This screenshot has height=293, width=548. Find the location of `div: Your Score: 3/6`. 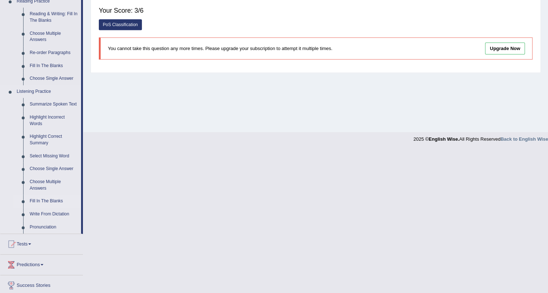

div: Your Score: 3/6 is located at coordinates (316, 11).